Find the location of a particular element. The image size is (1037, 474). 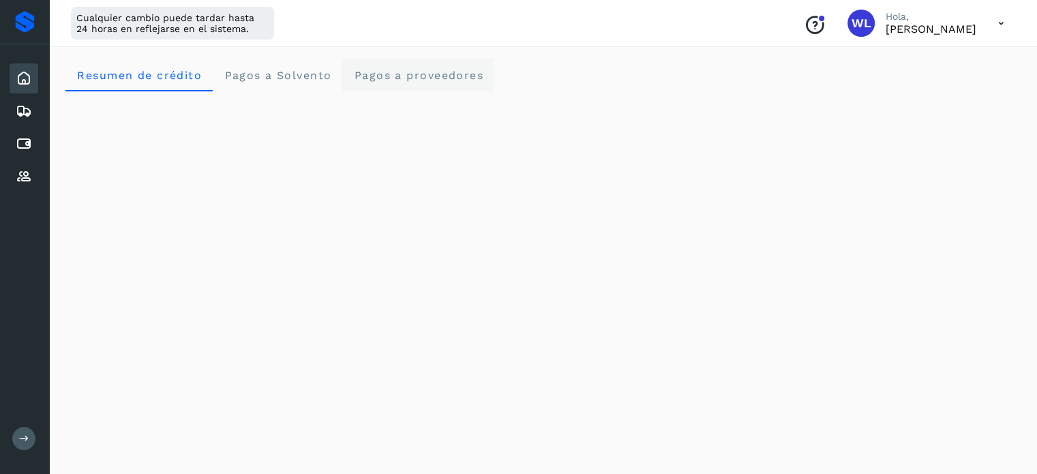

span: Resumen de crédito is located at coordinates (139, 75).